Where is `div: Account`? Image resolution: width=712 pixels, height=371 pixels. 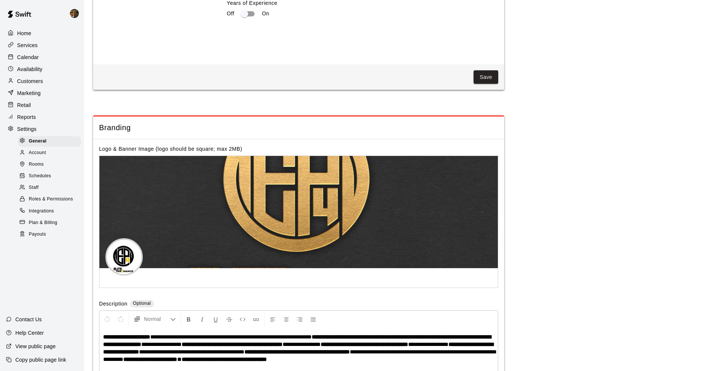 div: Account is located at coordinates (49, 153).